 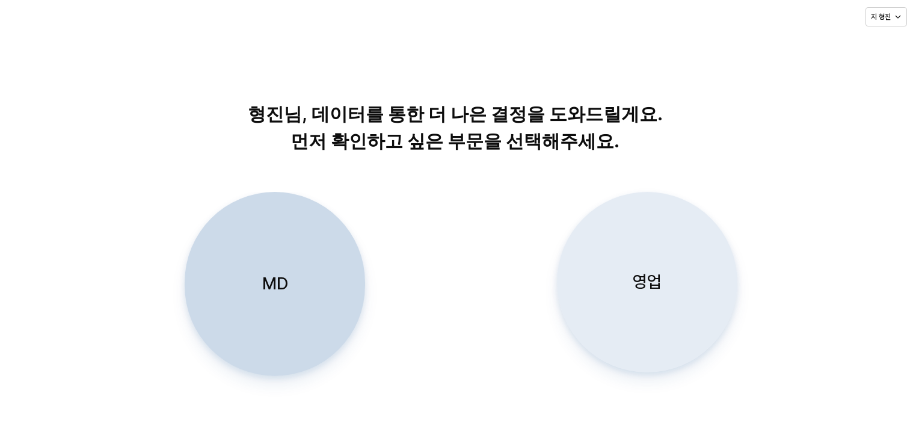 What do you see at coordinates (886, 17) in the screenshot?
I see `button: 지 형진` at bounding box center [886, 17].